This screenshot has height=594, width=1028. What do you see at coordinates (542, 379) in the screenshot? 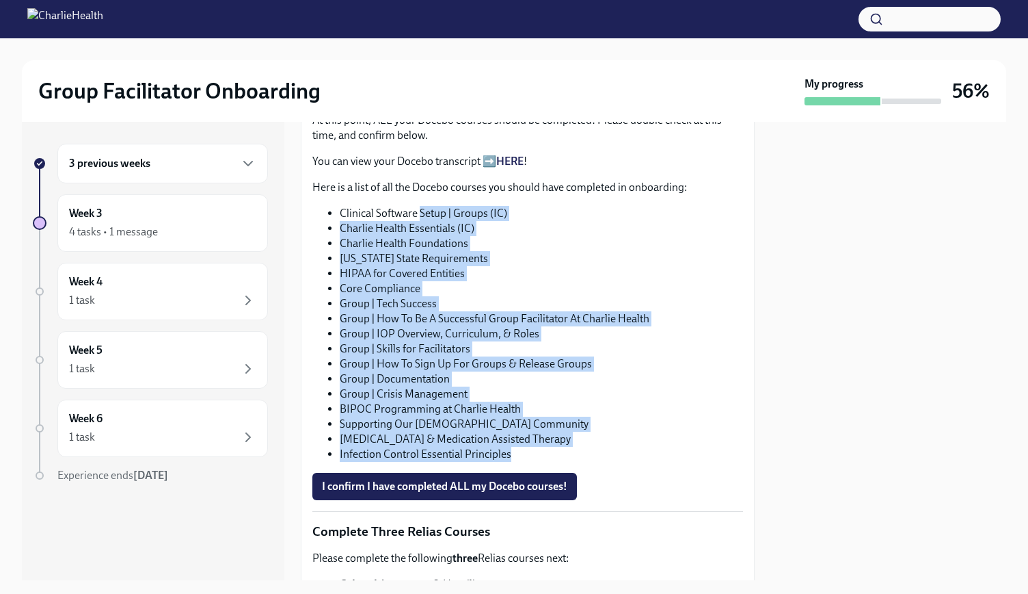
I see `li: Group | Documentation` at bounding box center [542, 379].